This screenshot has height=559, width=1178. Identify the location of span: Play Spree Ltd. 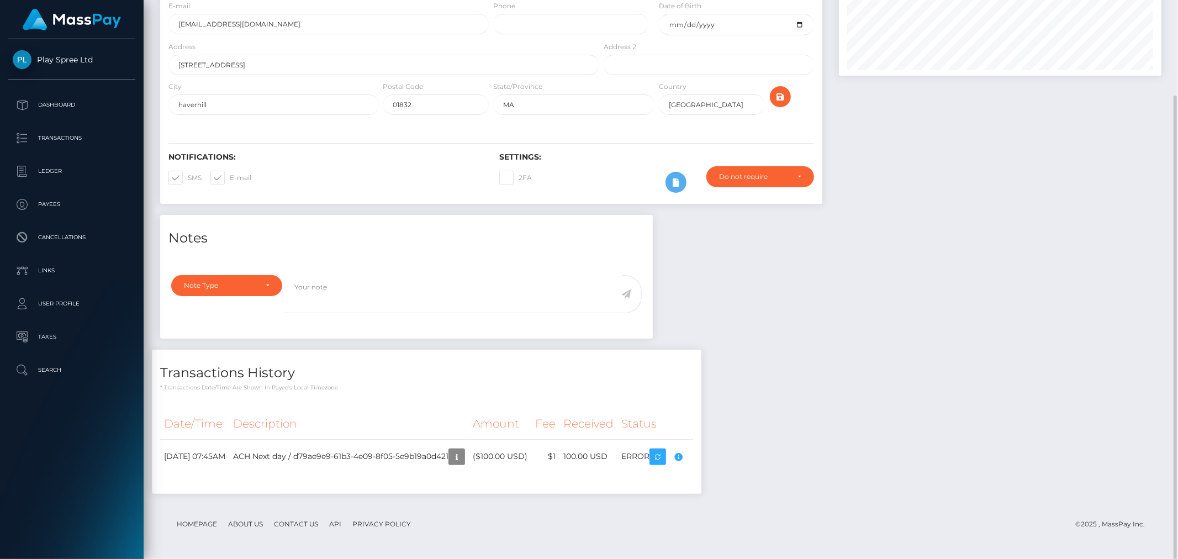
(72, 60).